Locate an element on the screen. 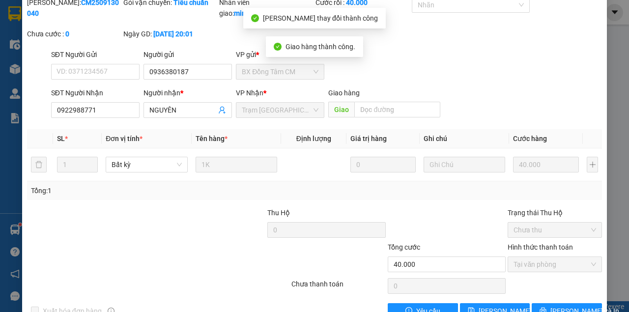 This screenshot has height=312, width=629. span: Tổng cước is located at coordinates (404, 247).